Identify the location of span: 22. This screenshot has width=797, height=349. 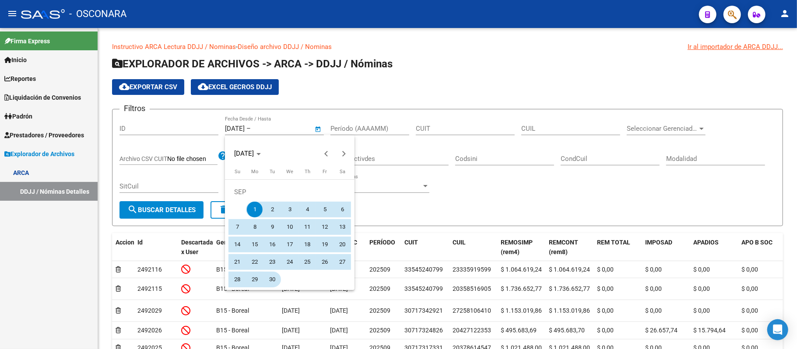
(255, 262).